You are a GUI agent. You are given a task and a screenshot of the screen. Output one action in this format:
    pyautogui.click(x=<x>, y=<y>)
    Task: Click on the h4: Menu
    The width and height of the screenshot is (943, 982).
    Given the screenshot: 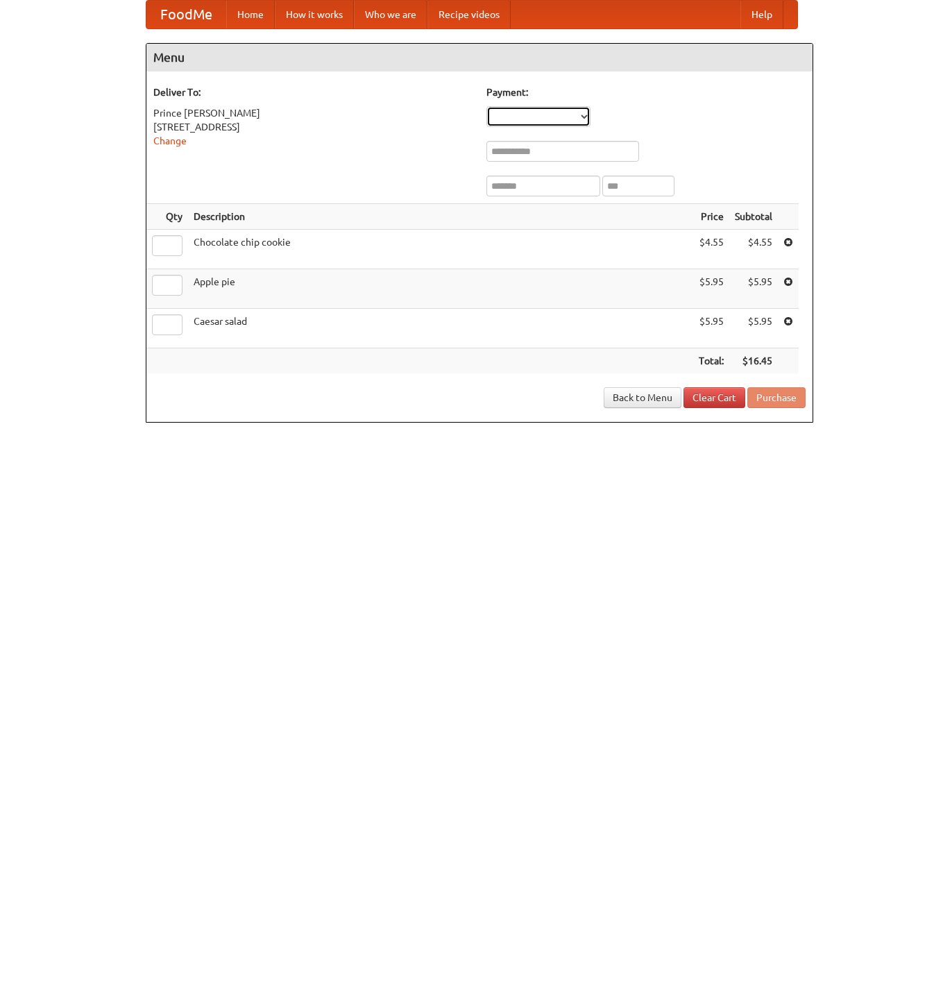 What is the action you would take?
    pyautogui.click(x=479, y=58)
    